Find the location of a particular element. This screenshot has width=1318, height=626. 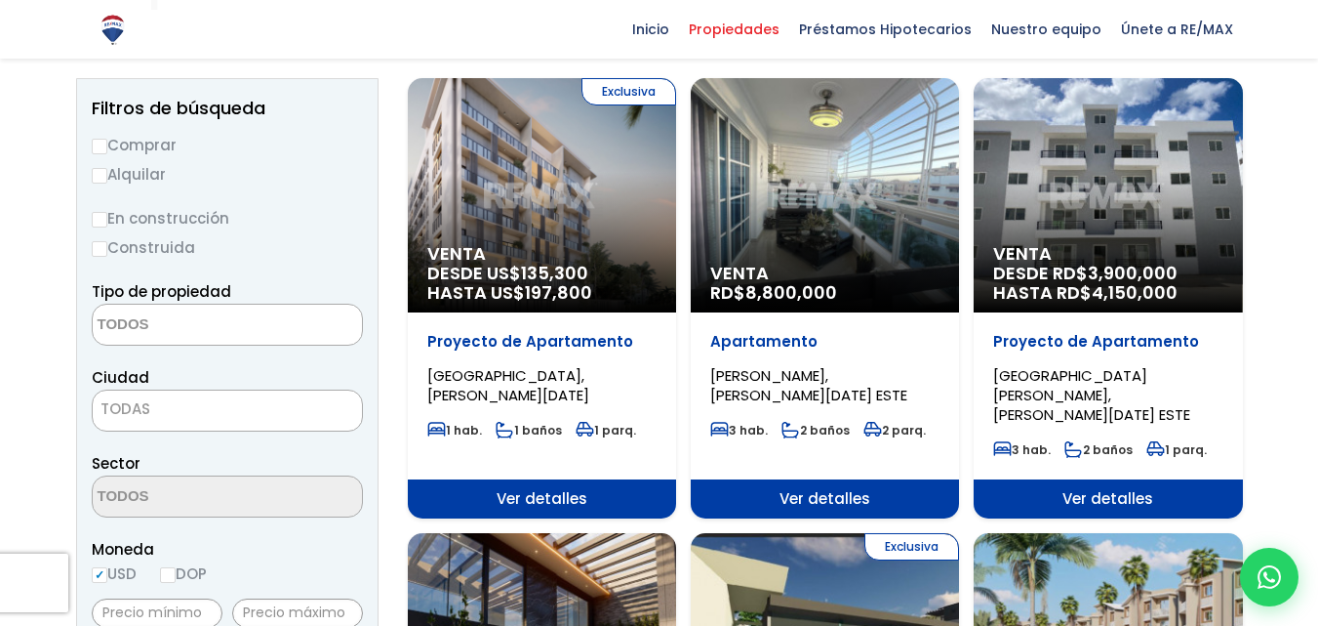

span: 135,300 is located at coordinates (554, 272).